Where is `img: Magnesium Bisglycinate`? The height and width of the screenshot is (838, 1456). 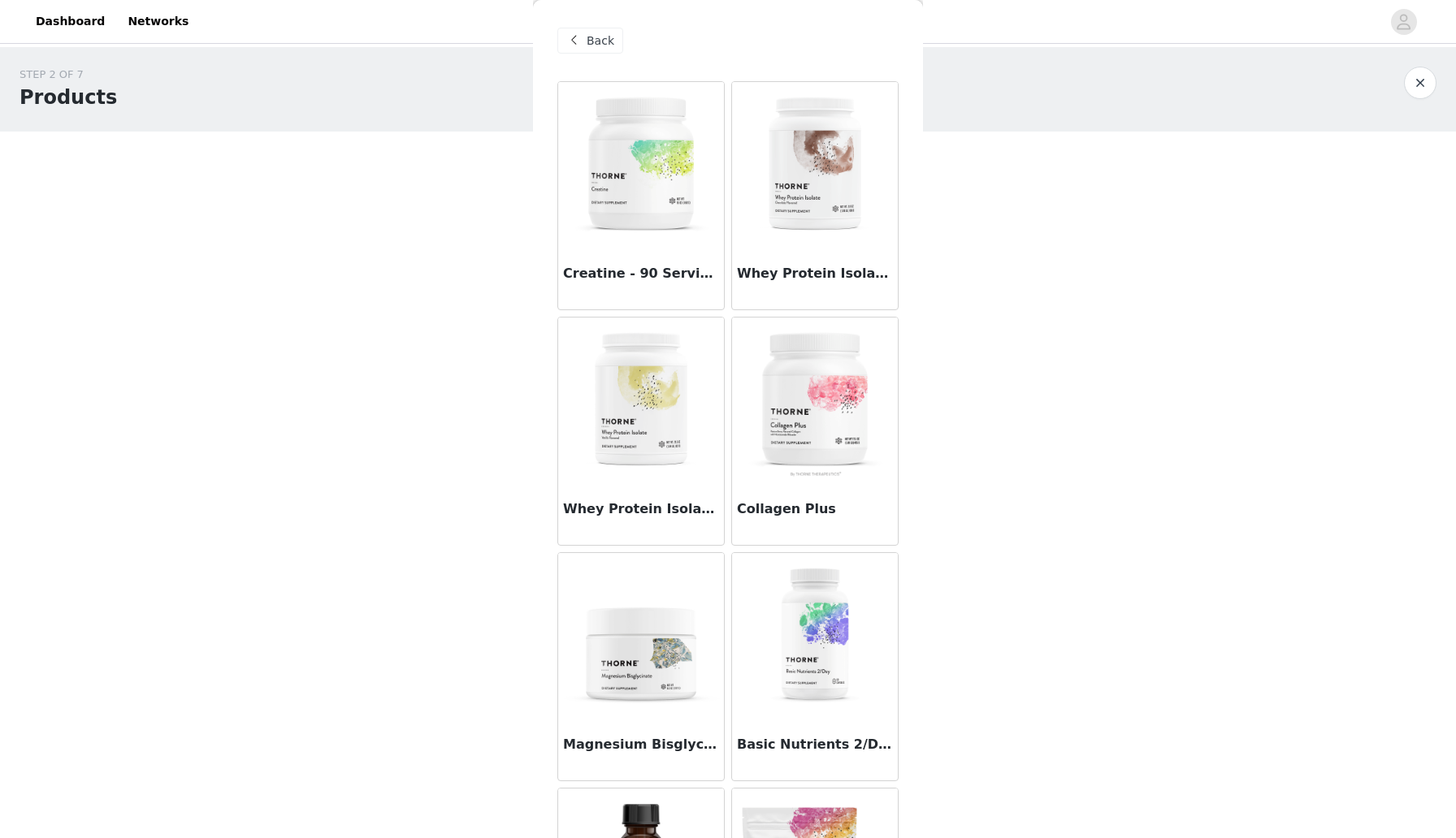
img: Magnesium Bisglycinate is located at coordinates (641, 635).